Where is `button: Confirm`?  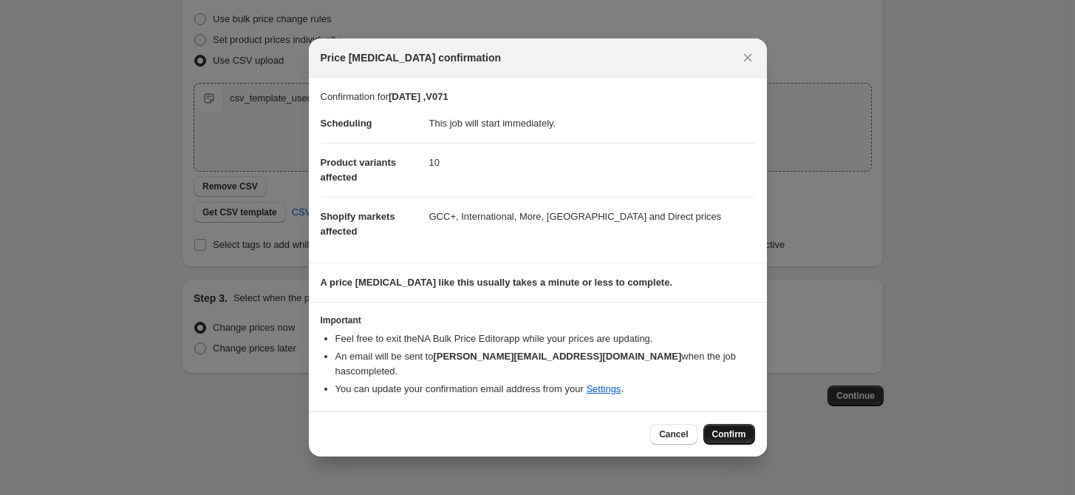
button: Confirm is located at coordinates (730, 434).